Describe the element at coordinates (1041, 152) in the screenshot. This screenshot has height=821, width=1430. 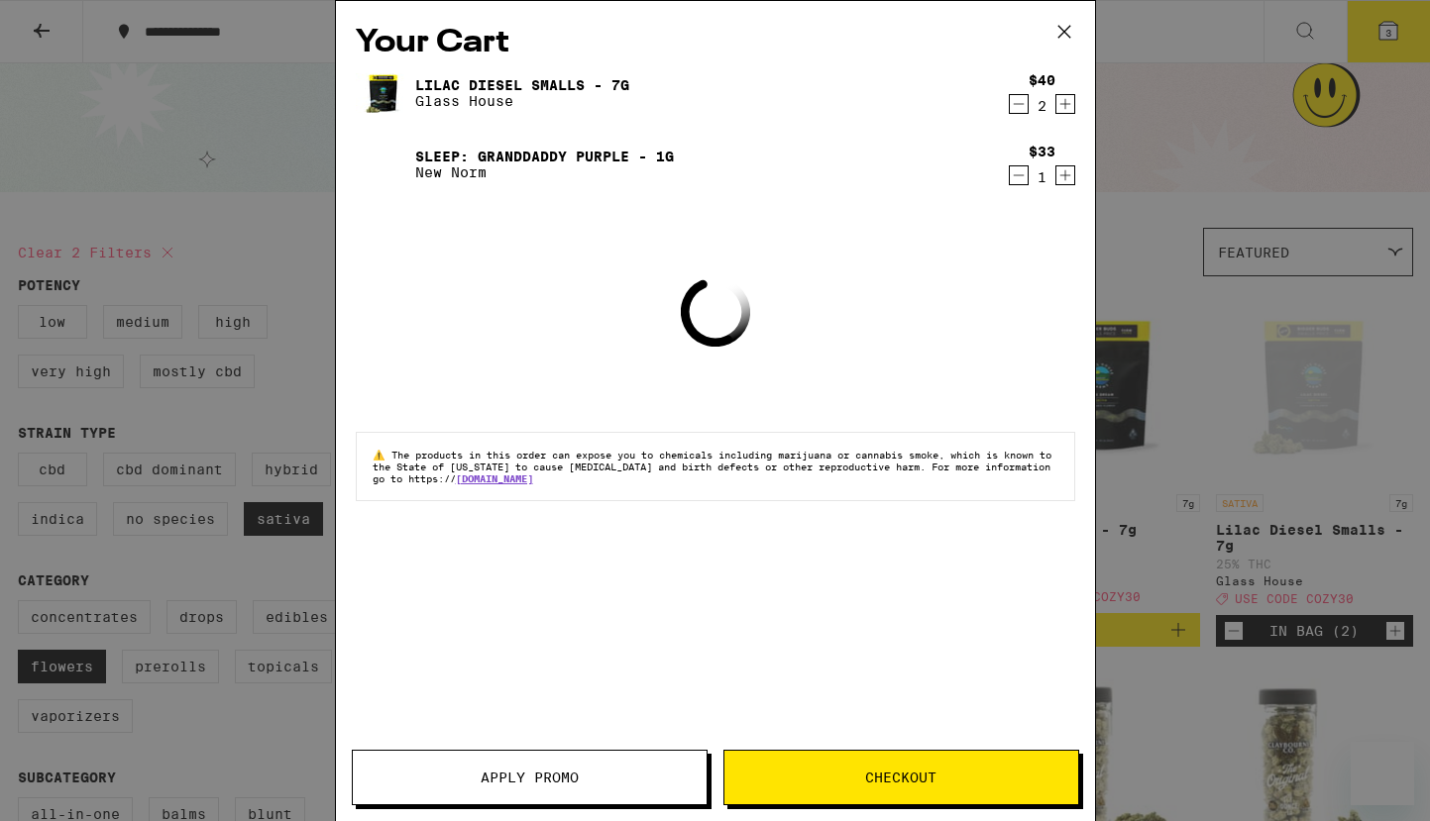
I see `div: $33` at that location.